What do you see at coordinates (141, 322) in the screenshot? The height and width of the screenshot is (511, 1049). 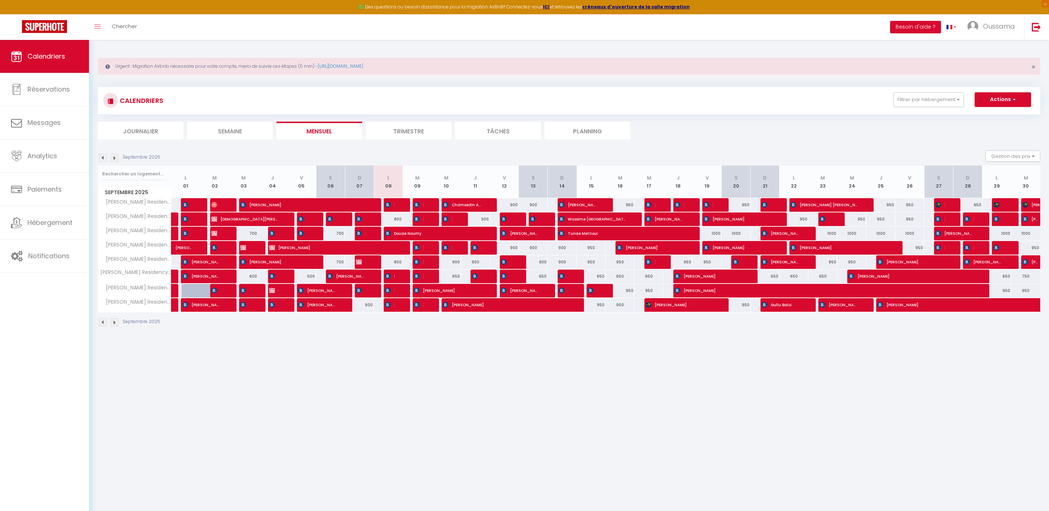 I see `p: Septembre 2025` at bounding box center [141, 322].